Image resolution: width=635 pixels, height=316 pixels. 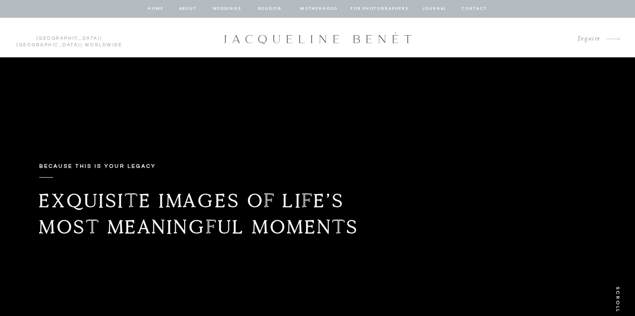 I want to click on nav: Motherhood, so click(x=318, y=9).